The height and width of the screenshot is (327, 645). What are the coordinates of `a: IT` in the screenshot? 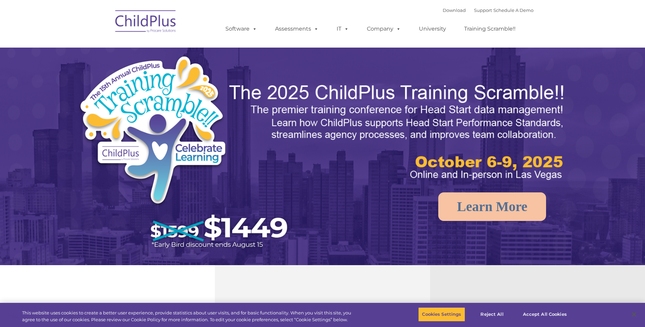 It's located at (342, 29).